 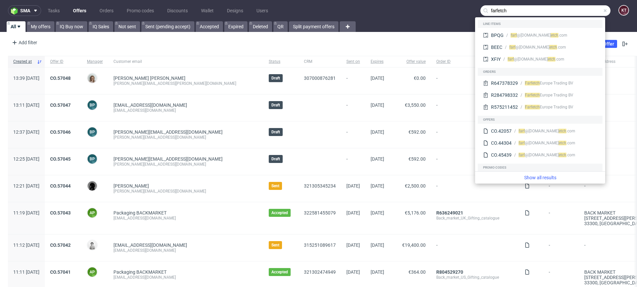 I want to click on a: Show all results, so click(x=541, y=177).